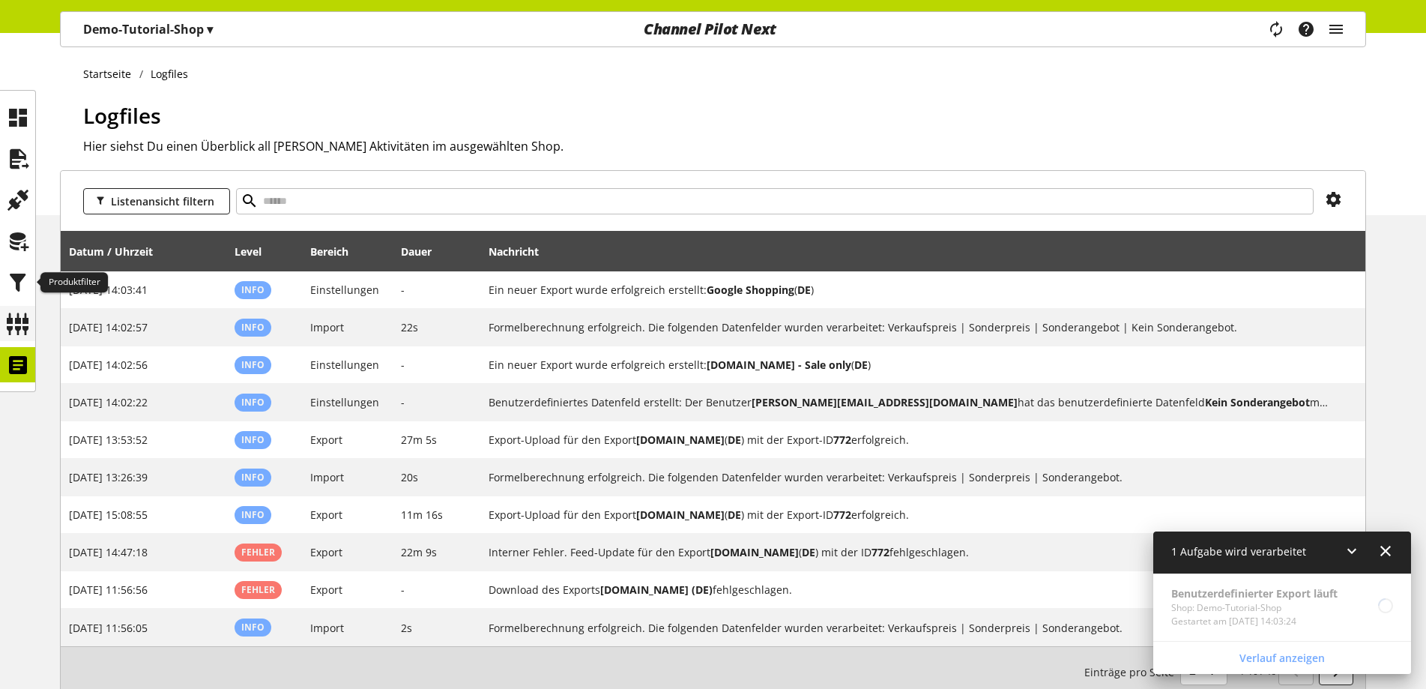 This screenshot has height=689, width=1426. What do you see at coordinates (1239, 551) in the screenshot?
I see `span: 1 Aufgabe wird verarbeitet` at bounding box center [1239, 551].